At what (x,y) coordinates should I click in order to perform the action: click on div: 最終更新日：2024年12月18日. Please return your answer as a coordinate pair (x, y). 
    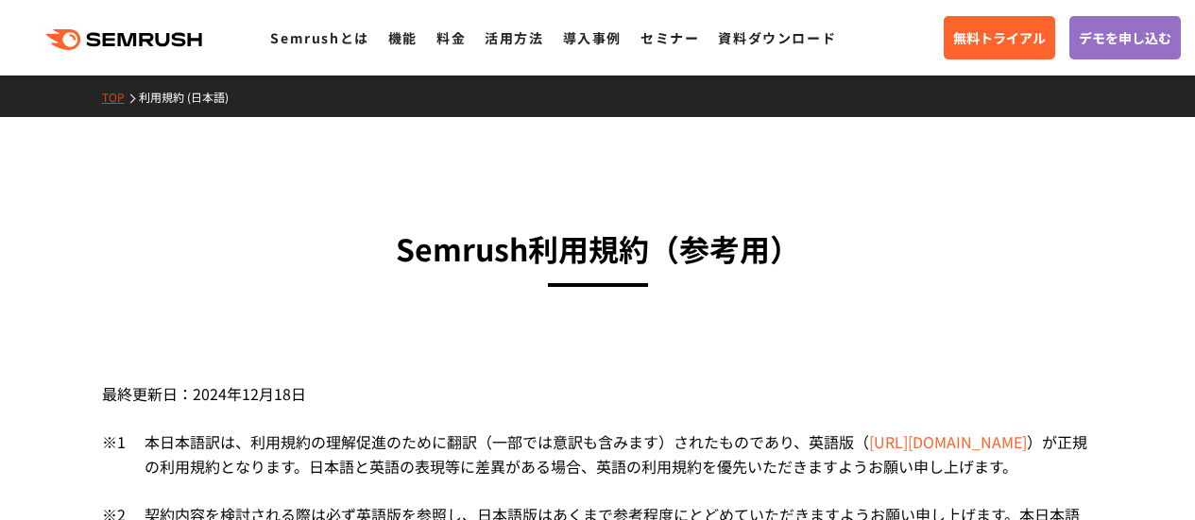
    Looking at the image, I should click on (598, 389).